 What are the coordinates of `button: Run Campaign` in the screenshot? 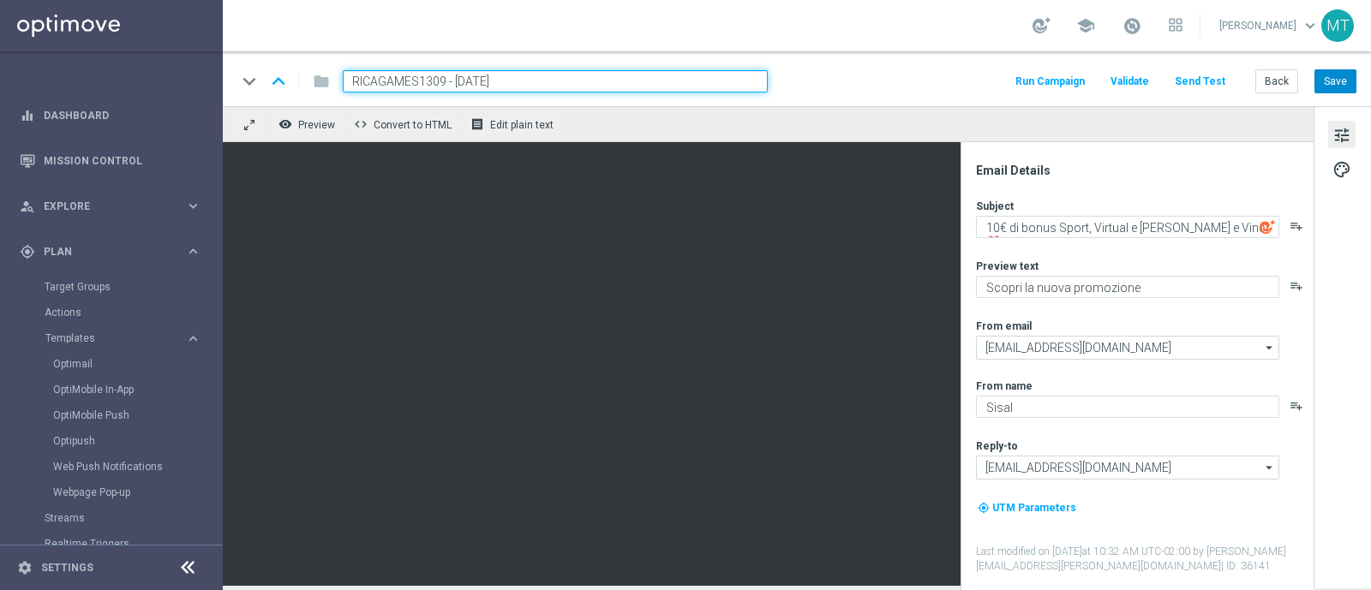 It's located at (1049, 81).